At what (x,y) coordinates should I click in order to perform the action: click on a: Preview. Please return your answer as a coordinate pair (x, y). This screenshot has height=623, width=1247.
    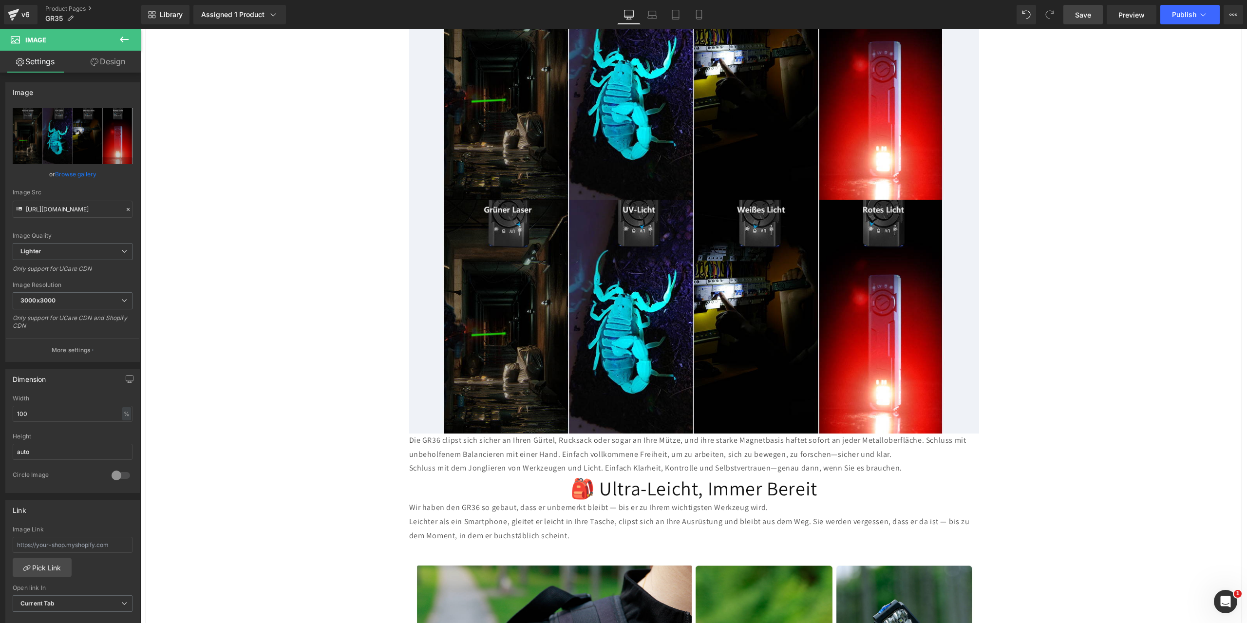
    Looking at the image, I should click on (1132, 15).